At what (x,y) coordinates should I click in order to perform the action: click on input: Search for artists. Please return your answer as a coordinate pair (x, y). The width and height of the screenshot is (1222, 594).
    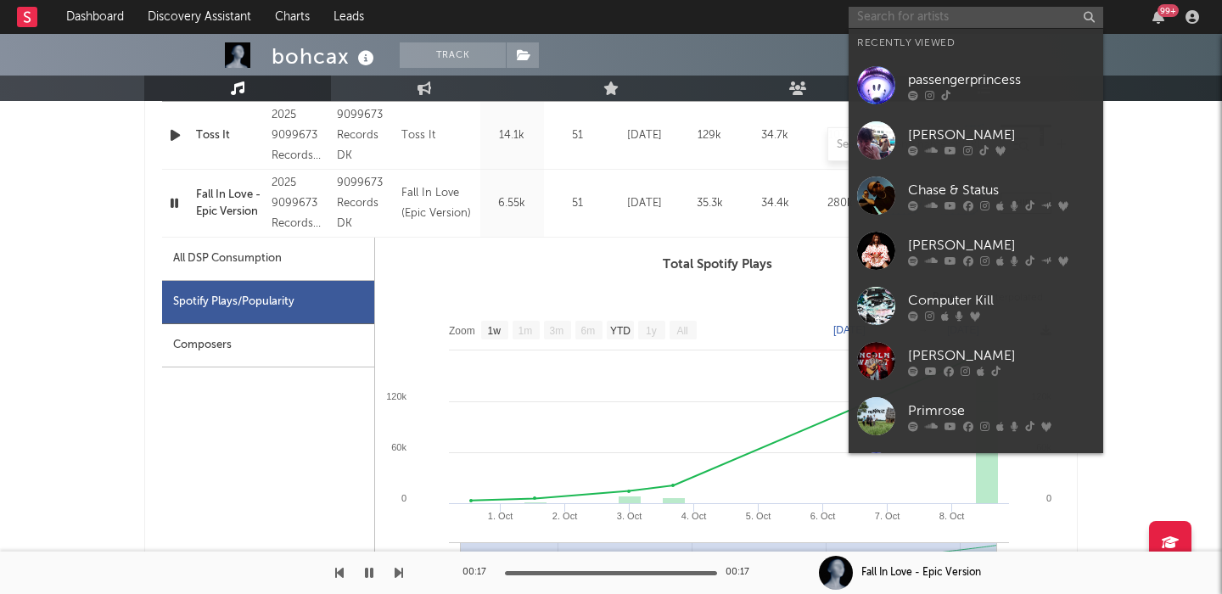
    Looking at the image, I should click on (976, 17).